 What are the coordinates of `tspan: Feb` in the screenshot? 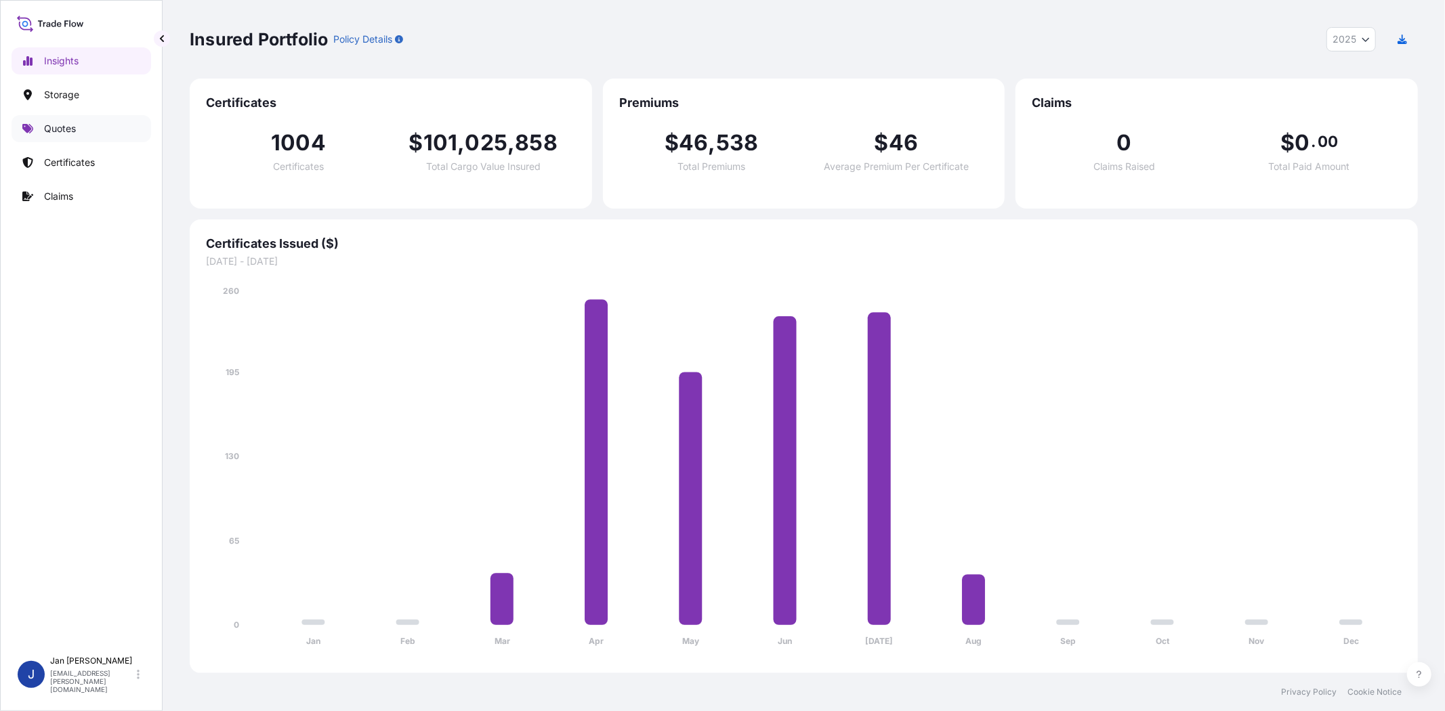 It's located at (408, 642).